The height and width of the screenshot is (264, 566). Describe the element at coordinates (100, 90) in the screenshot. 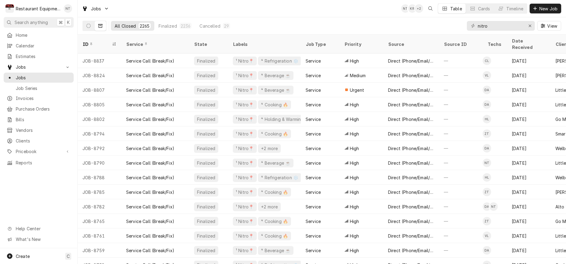

I see `div: JOB-8807` at that location.